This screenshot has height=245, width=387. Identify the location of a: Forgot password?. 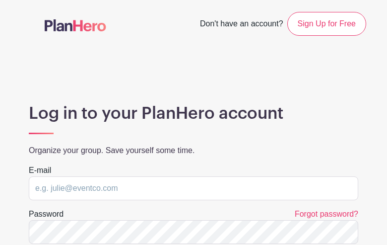
(327, 214).